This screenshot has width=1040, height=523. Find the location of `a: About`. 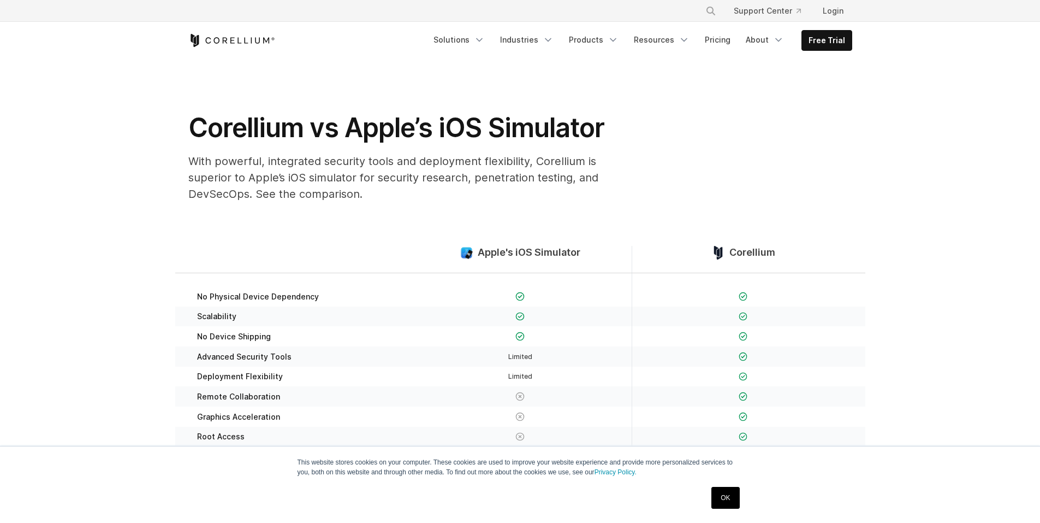

a: About is located at coordinates (765, 40).